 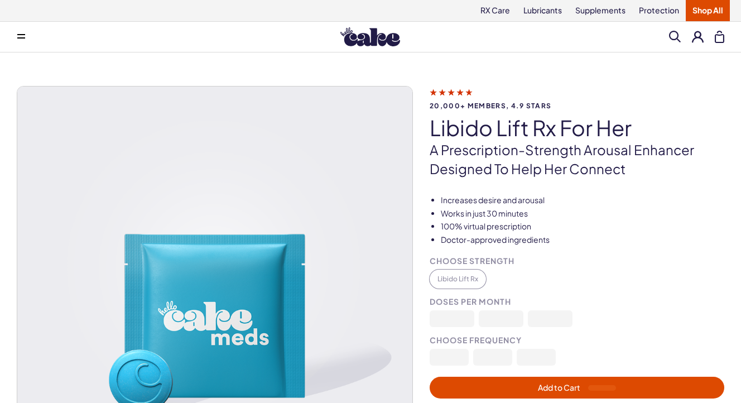 I want to click on li: 100% virtual prescription, so click(x=582, y=226).